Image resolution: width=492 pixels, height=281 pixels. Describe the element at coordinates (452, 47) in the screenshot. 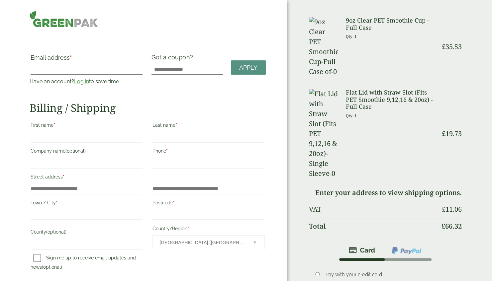

I see `bdi: 35.53` at that location.